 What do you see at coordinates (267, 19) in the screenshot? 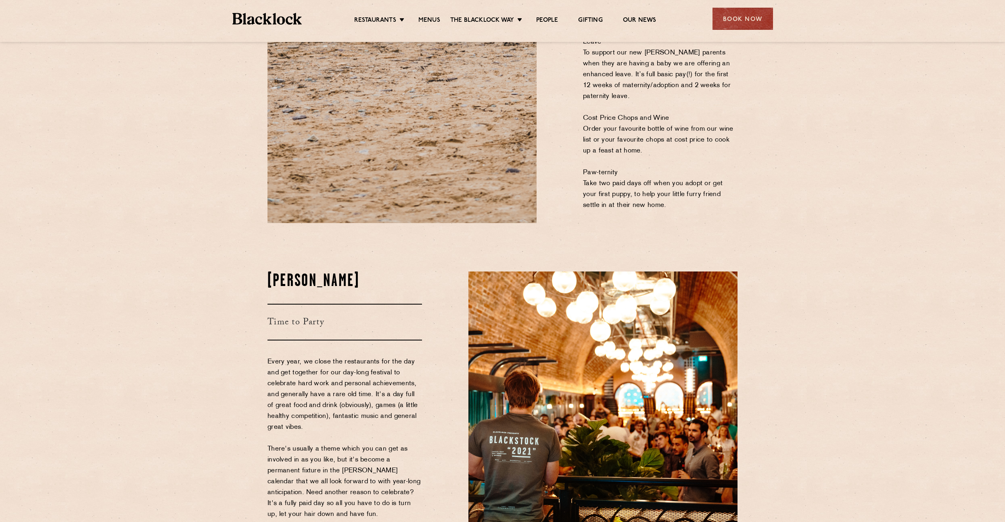
I see `img: BL_Textured_Logo-footer-cropped.svg` at bounding box center [267, 19].